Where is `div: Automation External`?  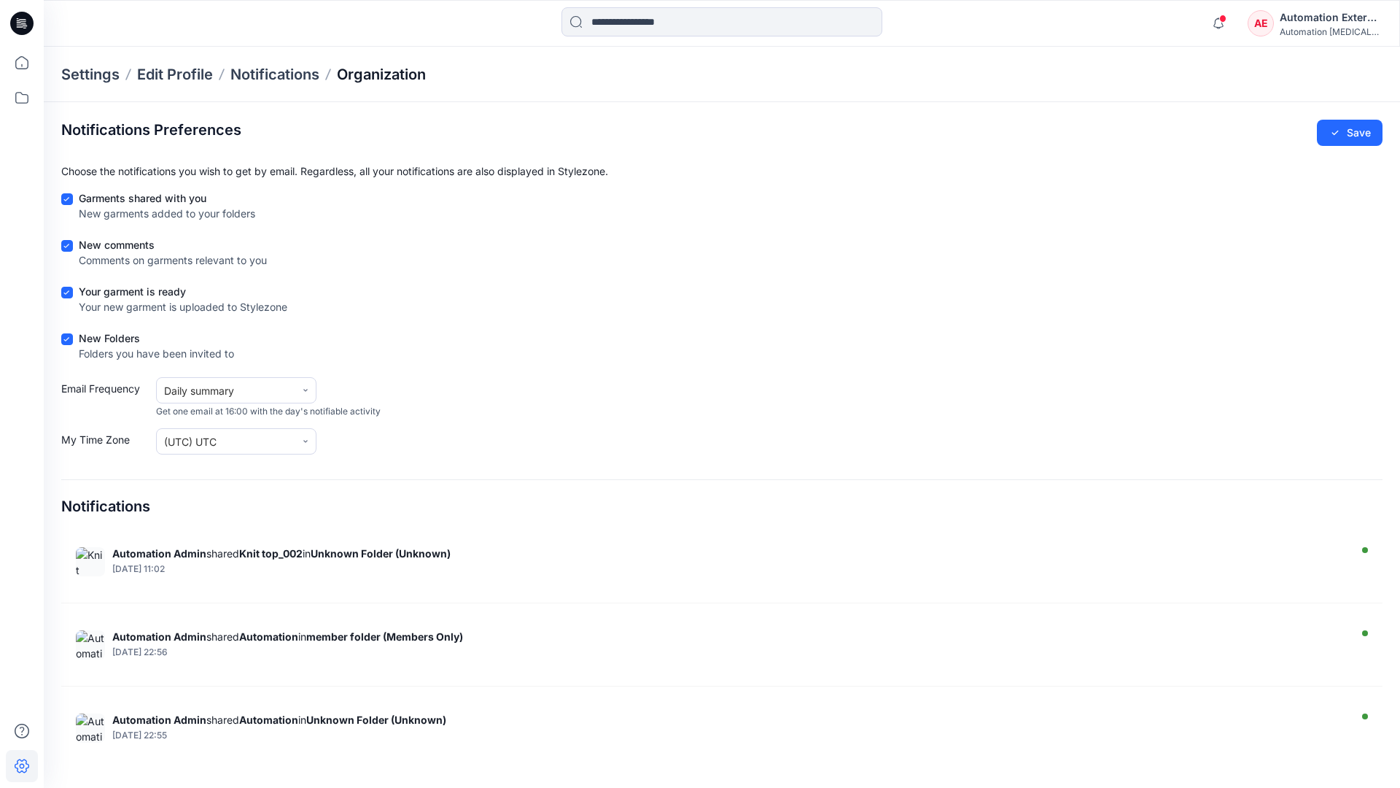 div: Automation External is located at coordinates (1331, 18).